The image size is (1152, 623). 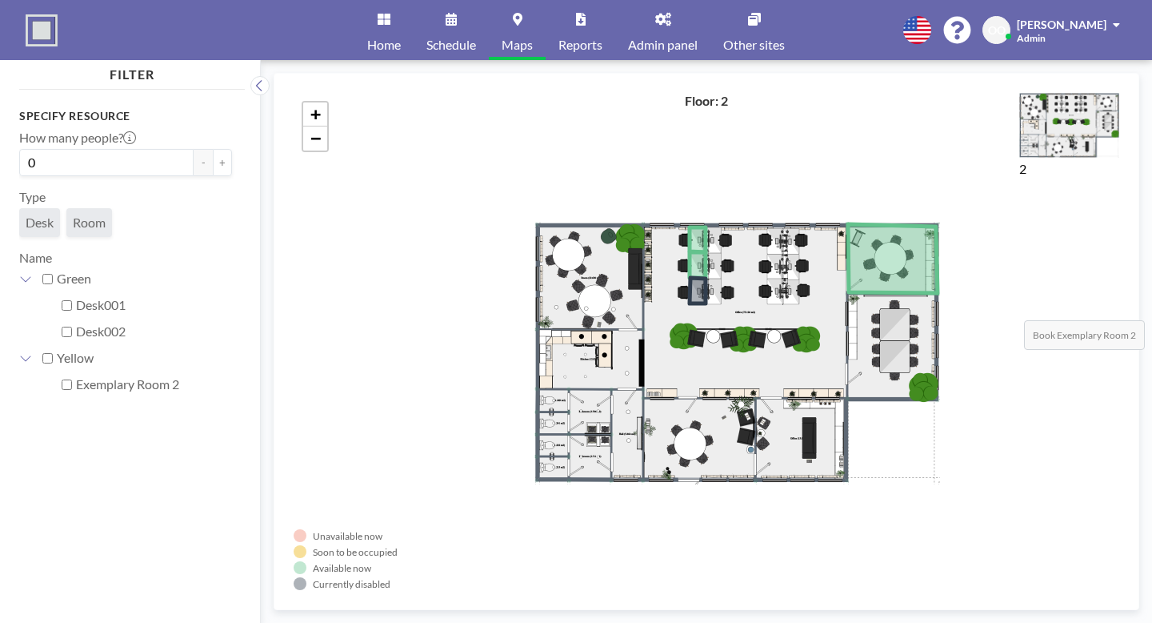 I want to click on span: Admin panel, so click(x=663, y=45).